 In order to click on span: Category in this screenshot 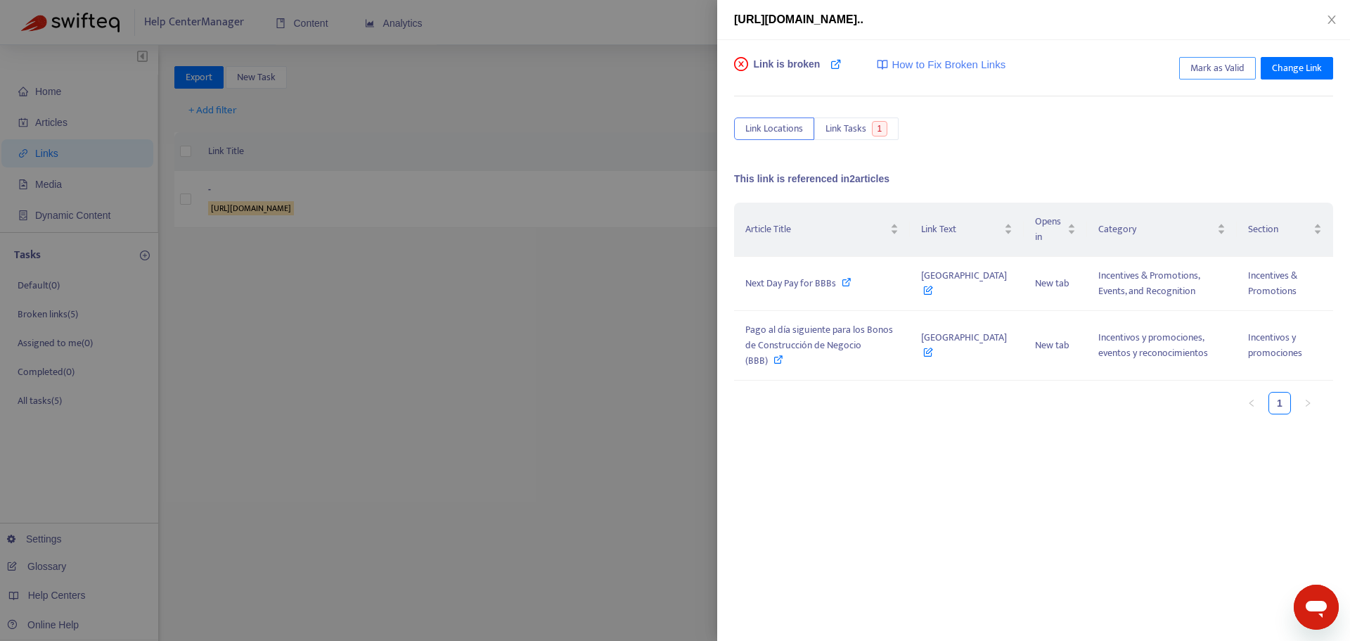, I will do `click(1156, 229)`.